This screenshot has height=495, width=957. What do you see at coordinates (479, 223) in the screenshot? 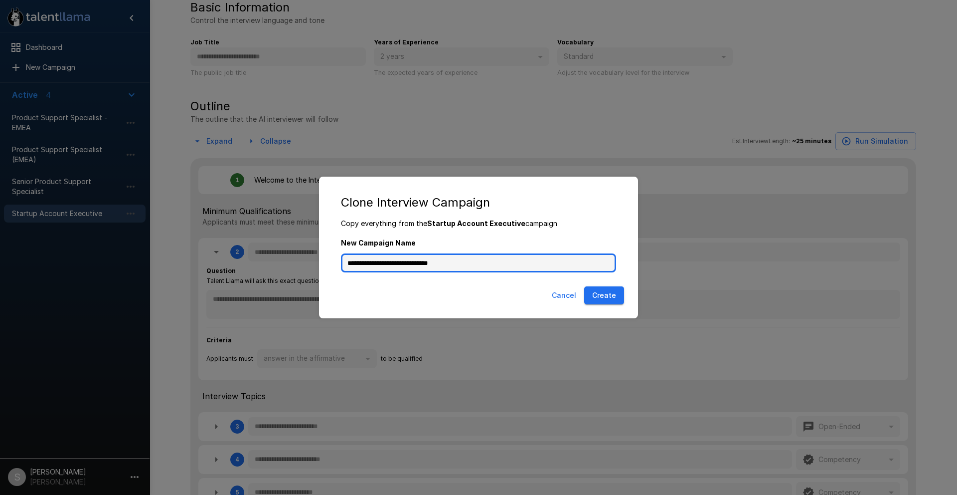
I see `p: Copy everything from the campaign` at bounding box center [479, 223].